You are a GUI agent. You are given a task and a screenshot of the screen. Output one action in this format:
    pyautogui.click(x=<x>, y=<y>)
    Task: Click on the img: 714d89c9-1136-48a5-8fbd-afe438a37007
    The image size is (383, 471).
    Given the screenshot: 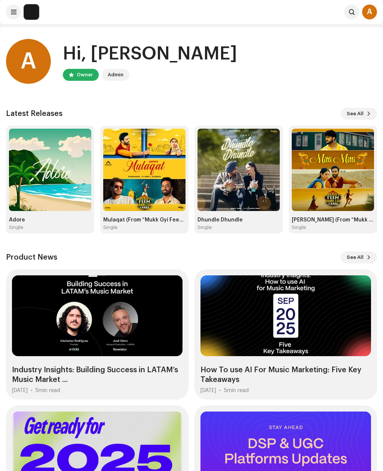 What is the action you would take?
    pyautogui.click(x=31, y=12)
    